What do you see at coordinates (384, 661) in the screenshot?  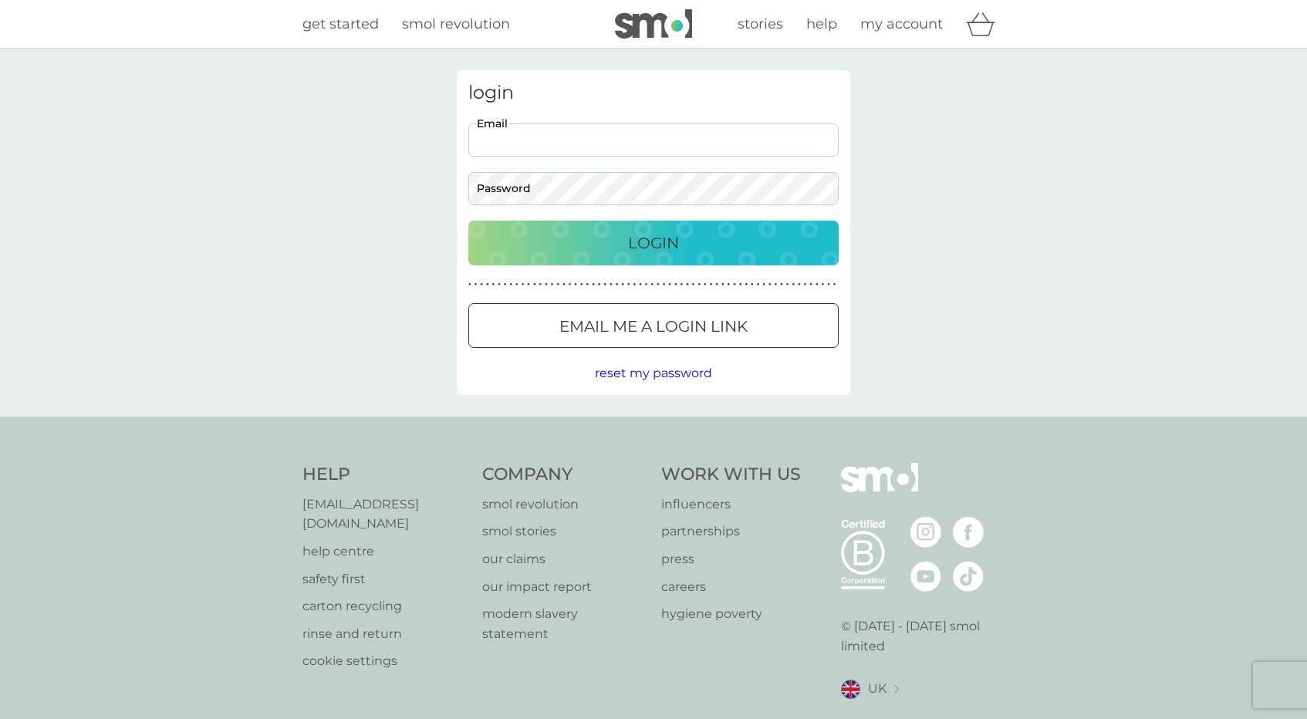 I see `p: cookie settings` at bounding box center [384, 661].